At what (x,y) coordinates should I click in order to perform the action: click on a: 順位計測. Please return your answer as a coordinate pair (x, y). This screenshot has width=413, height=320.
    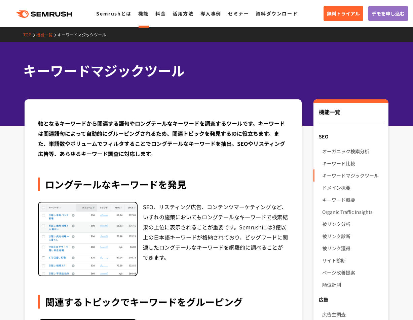
    Looking at the image, I should click on (353, 284).